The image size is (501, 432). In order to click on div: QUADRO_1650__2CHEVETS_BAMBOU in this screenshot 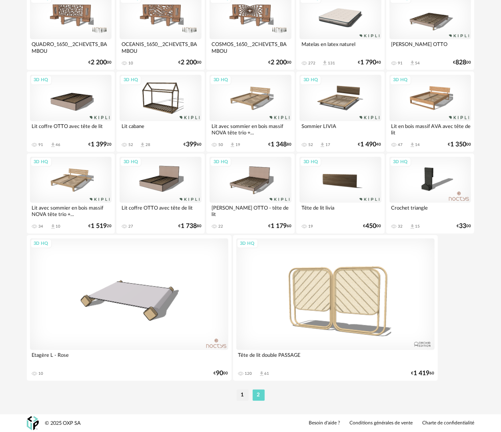, I will do `click(71, 47)`.